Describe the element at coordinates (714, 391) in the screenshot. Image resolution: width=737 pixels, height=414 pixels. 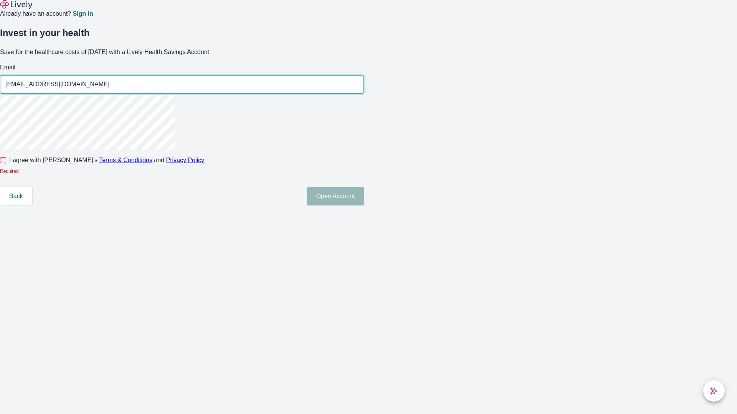
I see `svg: Lively AI Assistant` at that location.